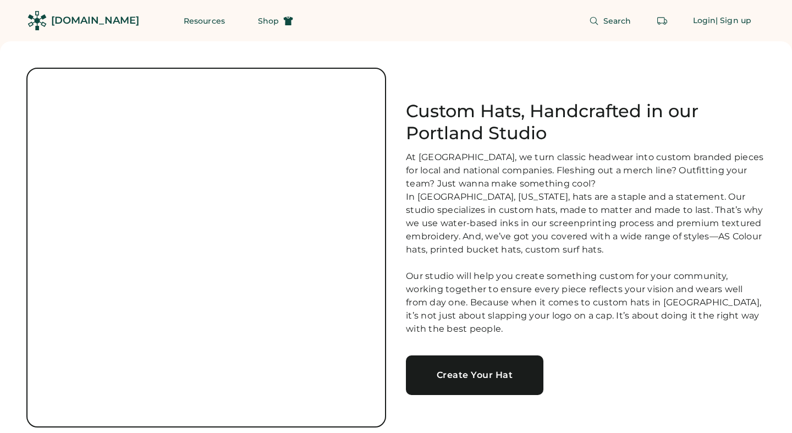 The image size is (792, 433). What do you see at coordinates (474, 375) in the screenshot?
I see `a: Create Your Hat` at bounding box center [474, 375].